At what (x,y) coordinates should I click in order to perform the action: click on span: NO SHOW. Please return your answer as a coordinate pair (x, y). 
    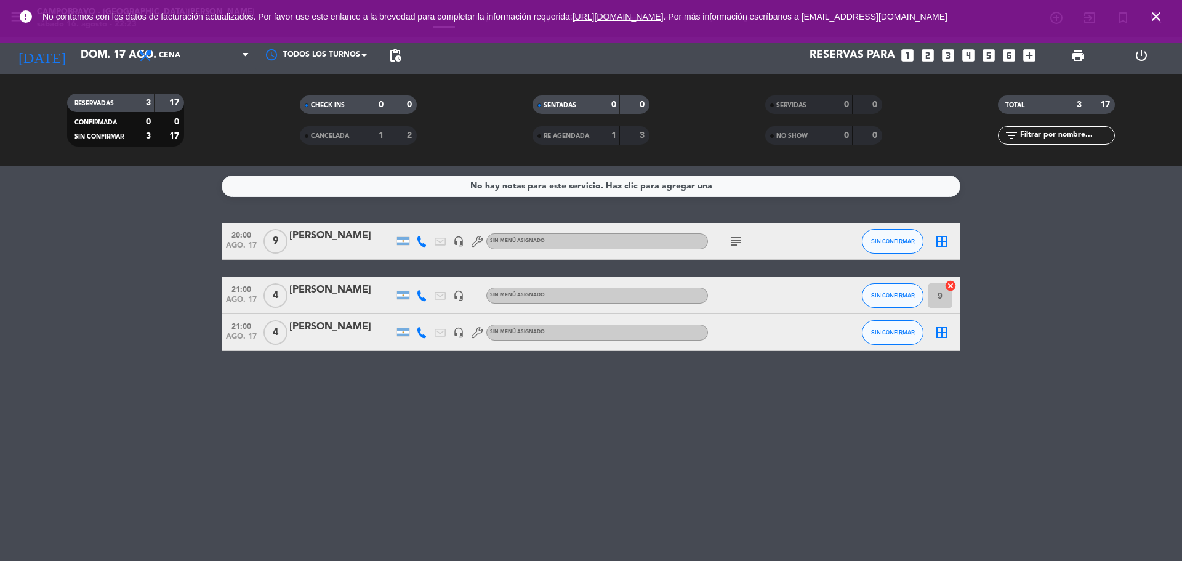
    Looking at the image, I should click on (791, 136).